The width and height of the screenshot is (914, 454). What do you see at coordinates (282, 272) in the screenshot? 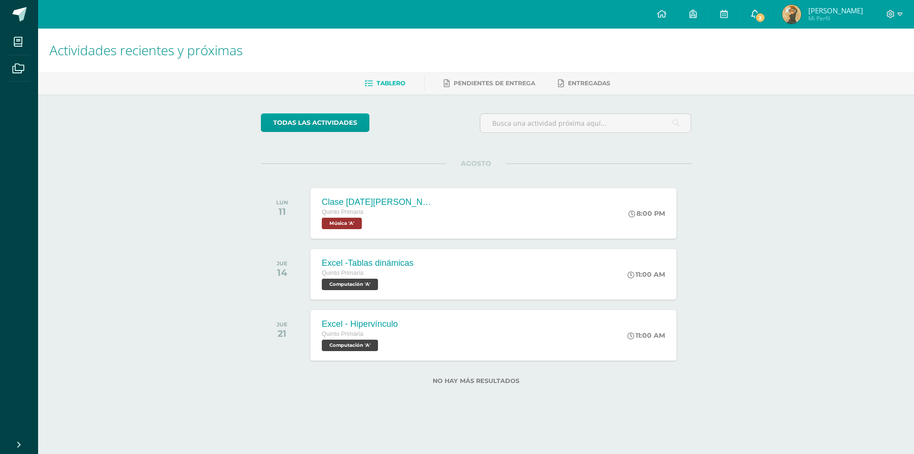
I see `div: 14` at bounding box center [282, 272].